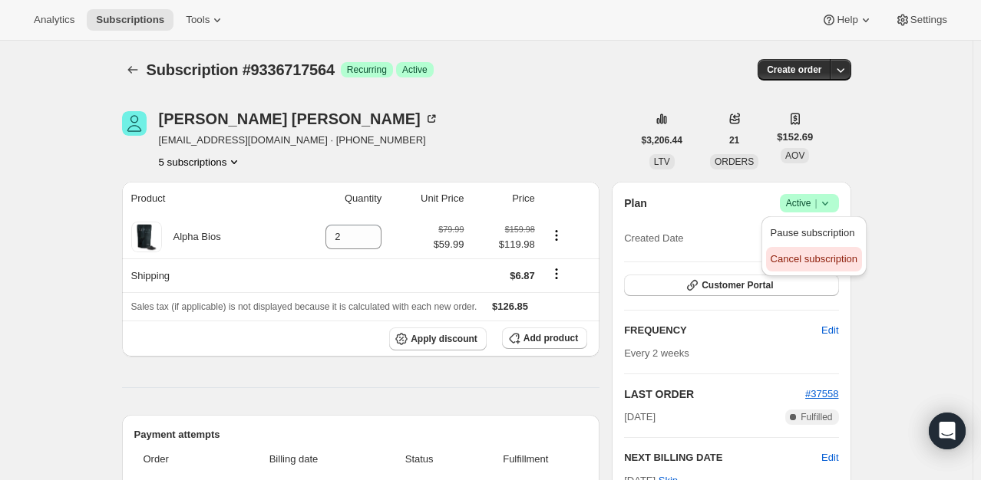 Image resolution: width=981 pixels, height=480 pixels. Describe the element at coordinates (929, 20) in the screenshot. I see `span: Settings` at that location.